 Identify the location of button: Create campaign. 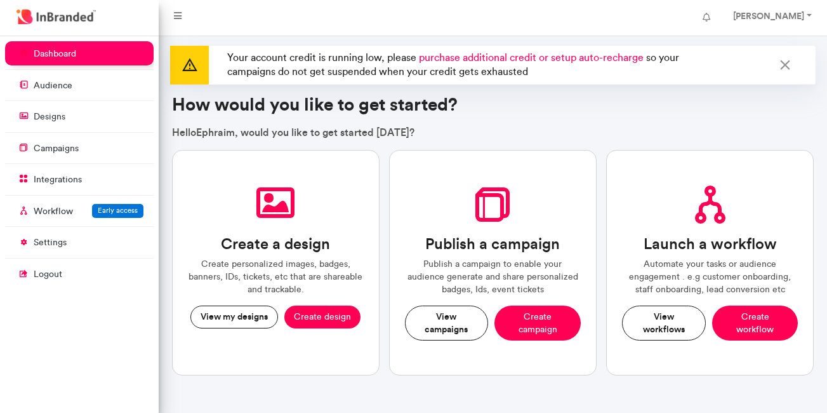
(538, 322).